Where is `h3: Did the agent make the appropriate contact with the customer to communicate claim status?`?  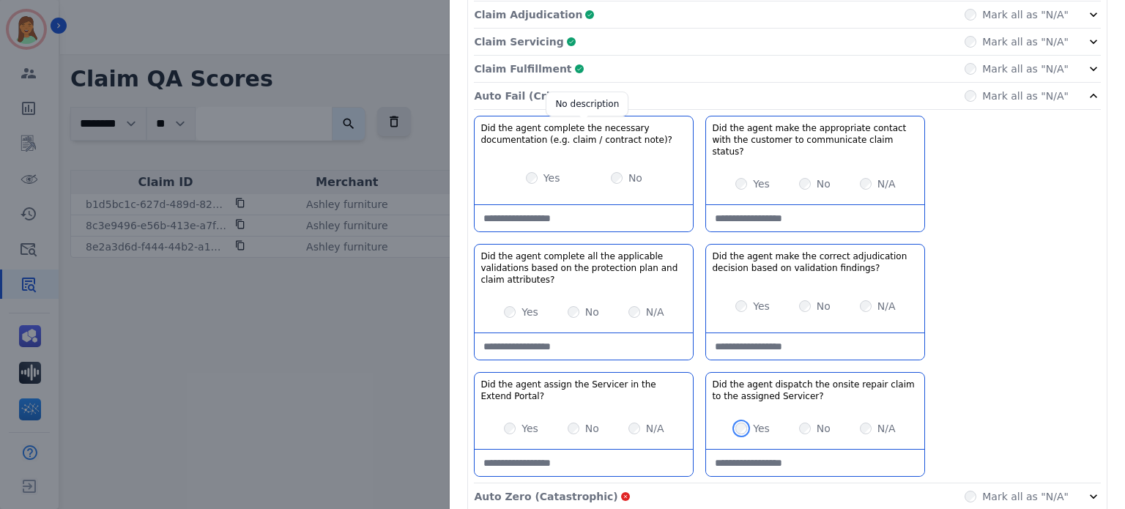
h3: Did the agent make the appropriate contact with the customer to communicate claim status? is located at coordinates (816, 140).